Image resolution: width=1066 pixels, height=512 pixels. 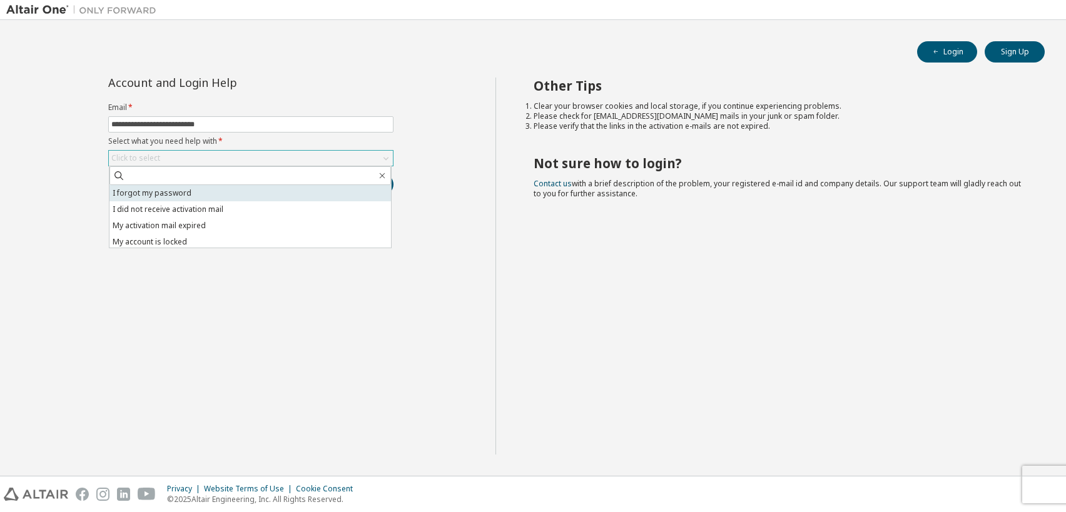 I want to click on span: with a brief description of the problem, your registered e-mail id and company details. Our suppo..., so click(x=777, y=188).